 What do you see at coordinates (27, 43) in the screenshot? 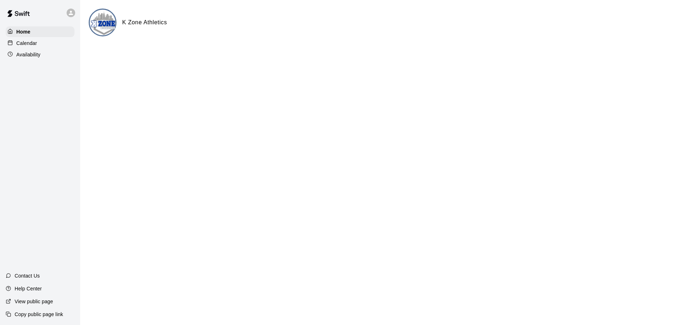
I see `p: Calendar` at bounding box center [27, 43].